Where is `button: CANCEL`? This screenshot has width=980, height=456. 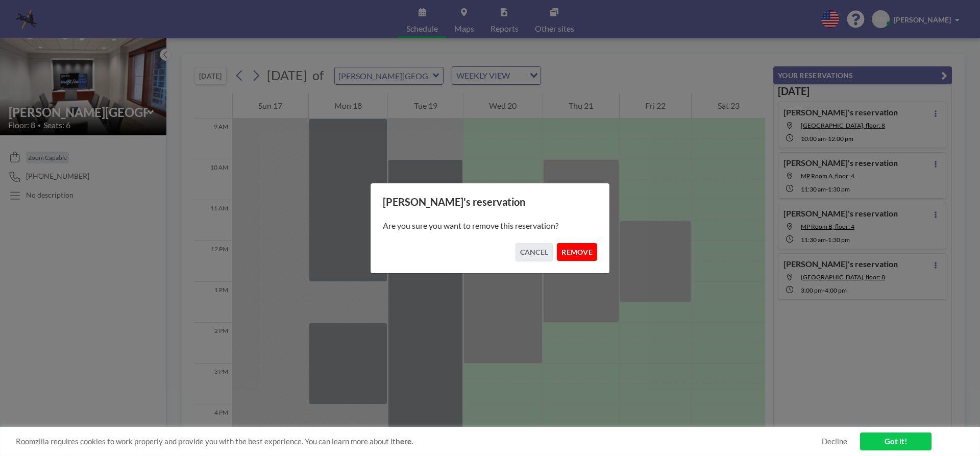 button: CANCEL is located at coordinates (534, 252).